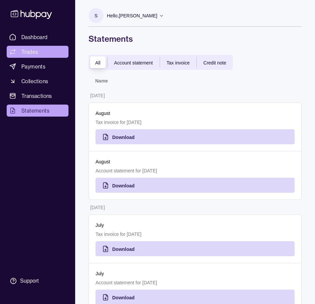 Image resolution: width=315 pixels, height=304 pixels. Describe the element at coordinates (37, 81) in the screenshot. I see `a: Collections` at that location.